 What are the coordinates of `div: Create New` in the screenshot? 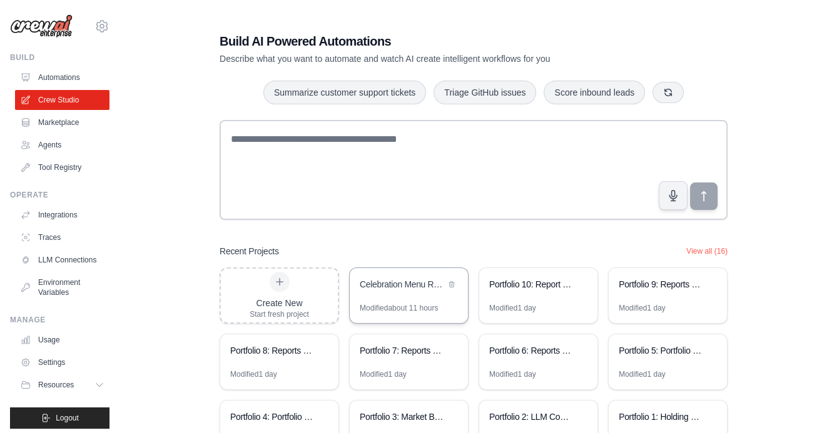 It's located at (279, 303).